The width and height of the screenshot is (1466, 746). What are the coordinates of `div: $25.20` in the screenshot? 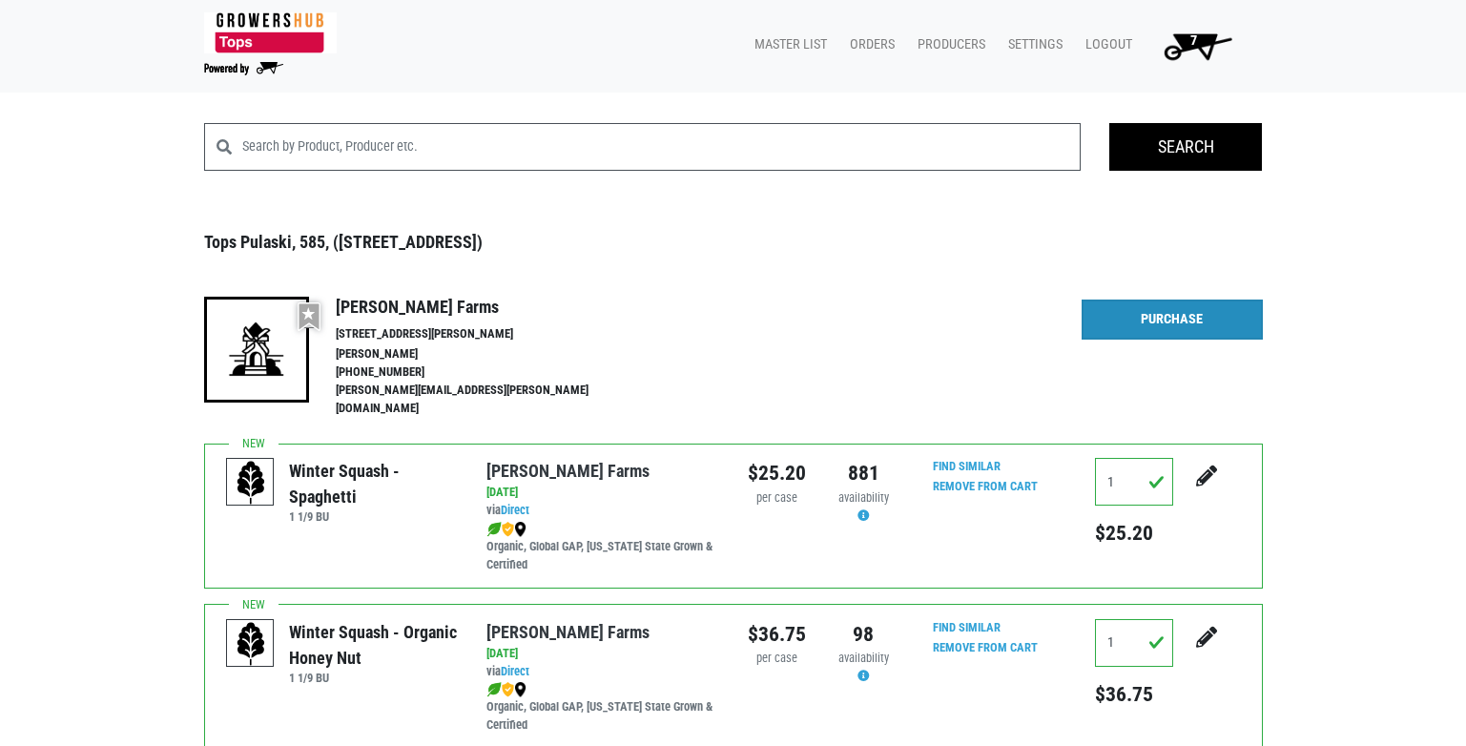 It's located at (776, 473).